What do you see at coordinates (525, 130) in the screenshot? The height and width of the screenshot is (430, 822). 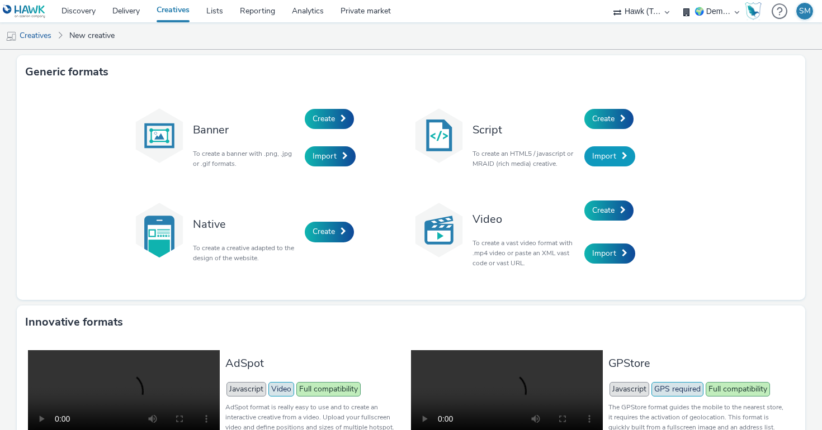 I see `h3: Script` at bounding box center [525, 130].